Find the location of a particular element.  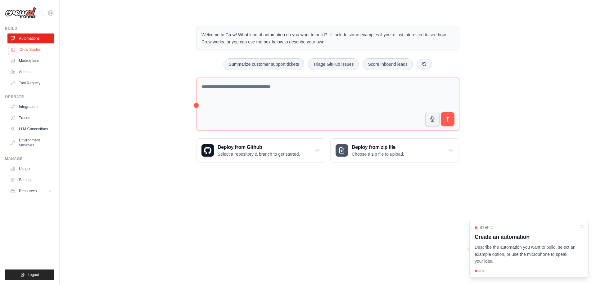

button: Close walkthrough is located at coordinates (582, 227).